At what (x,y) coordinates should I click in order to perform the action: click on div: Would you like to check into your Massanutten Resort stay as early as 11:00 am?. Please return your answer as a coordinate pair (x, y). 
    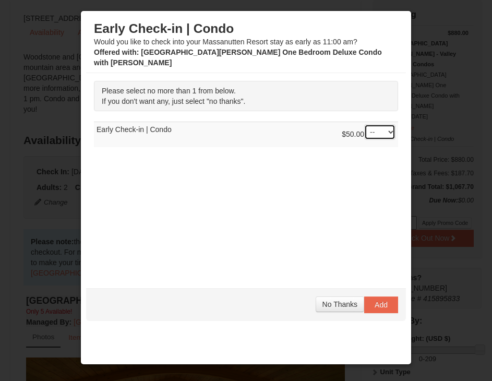
    Looking at the image, I should click on (246, 44).